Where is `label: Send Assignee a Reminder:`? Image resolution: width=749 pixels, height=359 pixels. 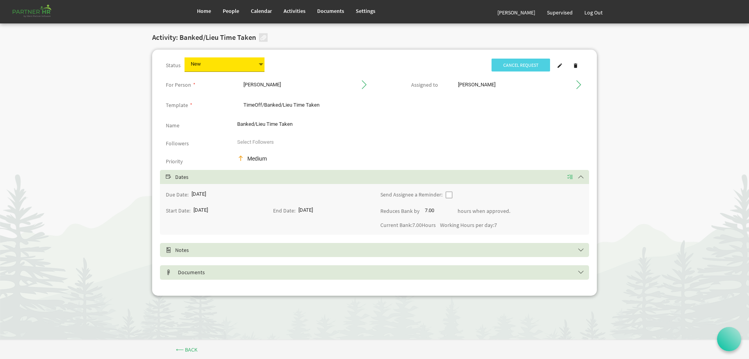
label: Send Assignee a Reminder: is located at coordinates (411, 194).